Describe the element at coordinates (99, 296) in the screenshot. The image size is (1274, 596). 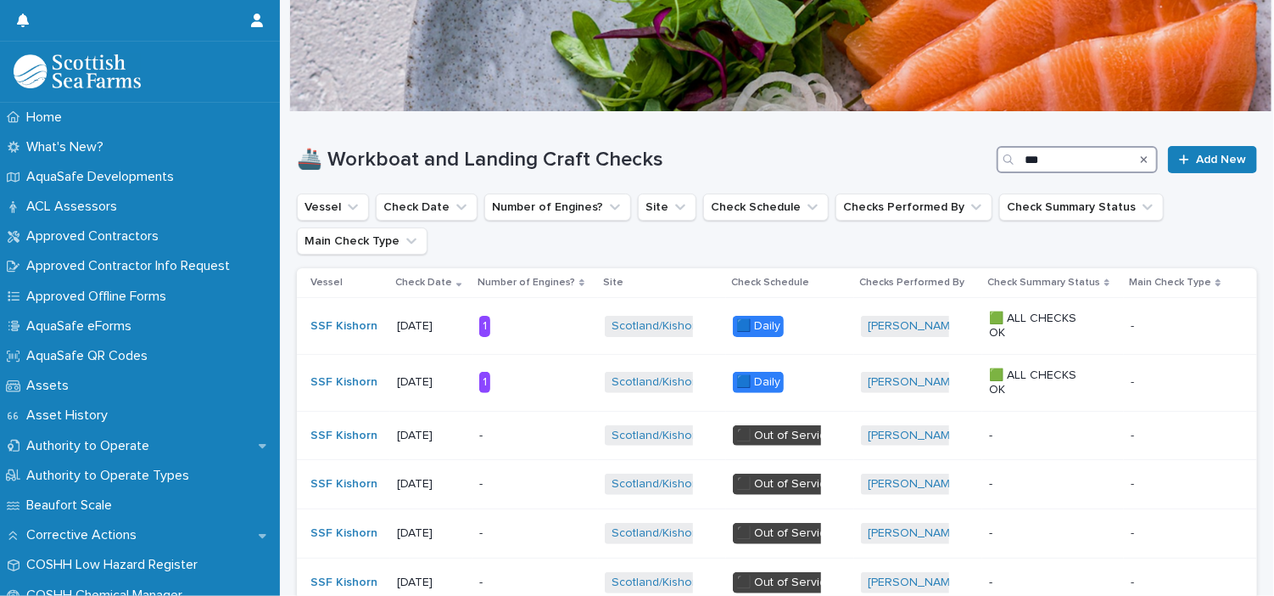
I see `p: Approved Offline Forms` at that location.